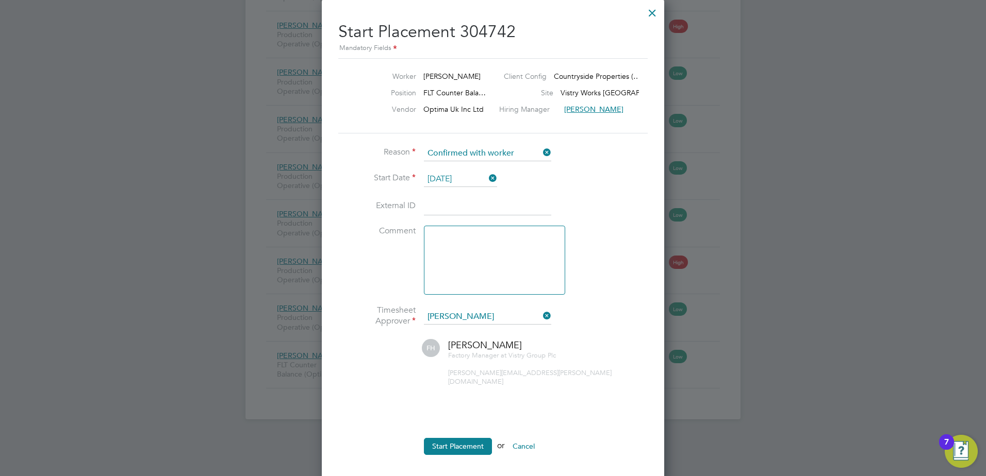 The height and width of the screenshot is (476, 986). What do you see at coordinates (477, 355) in the screenshot?
I see `span: Factory Manager at` at bounding box center [477, 355].